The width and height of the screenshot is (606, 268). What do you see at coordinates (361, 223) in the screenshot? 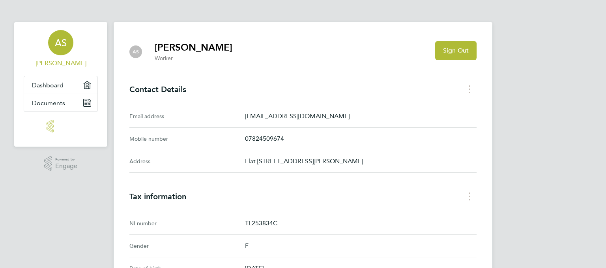
I see `p: TL253834C` at bounding box center [361, 223].